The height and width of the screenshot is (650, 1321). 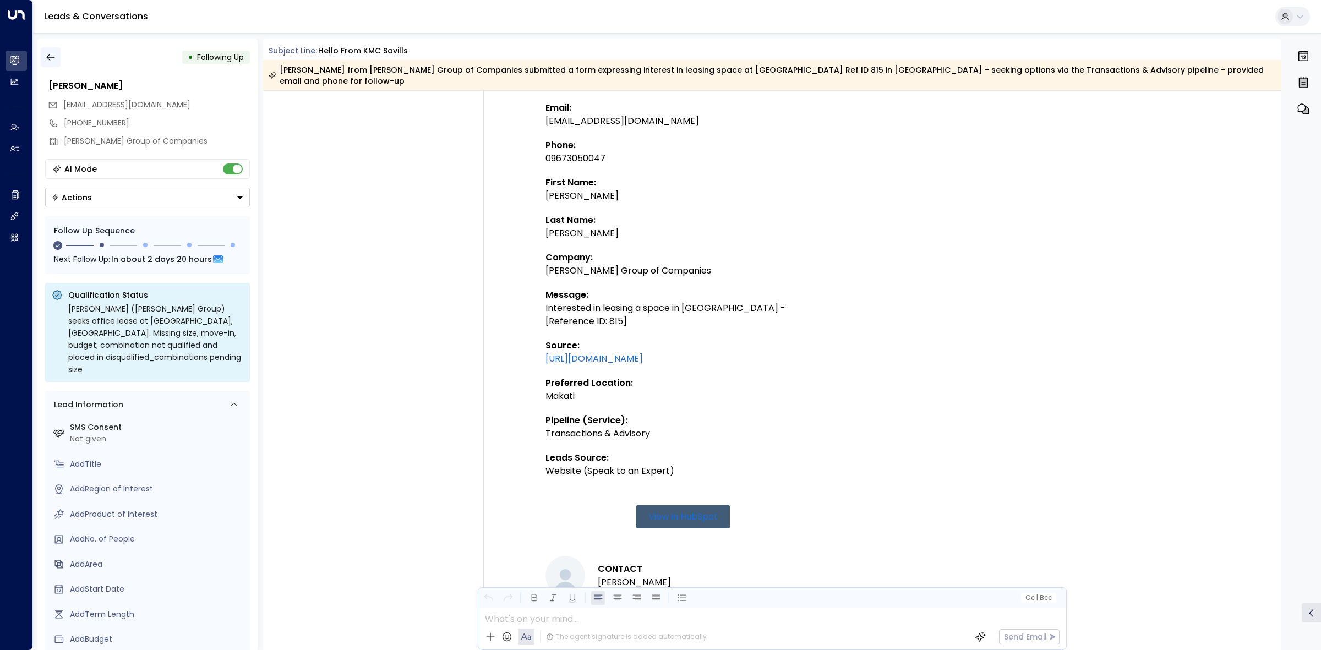 What do you see at coordinates (147, 198) in the screenshot?
I see `button: Actions` at bounding box center [147, 198].